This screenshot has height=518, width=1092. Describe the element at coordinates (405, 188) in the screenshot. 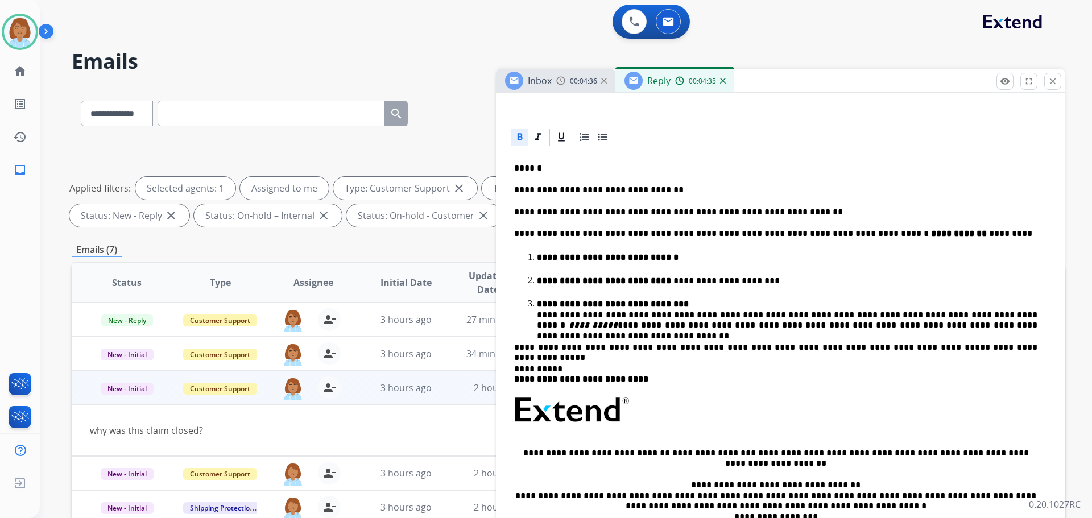

I see `div: Type: Customer Support` at that location.